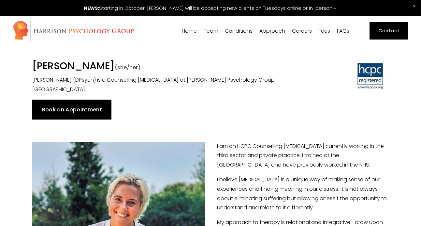 This screenshot has width=421, height=226. What do you see at coordinates (302, 31) in the screenshot?
I see `a: Careers` at bounding box center [302, 31].